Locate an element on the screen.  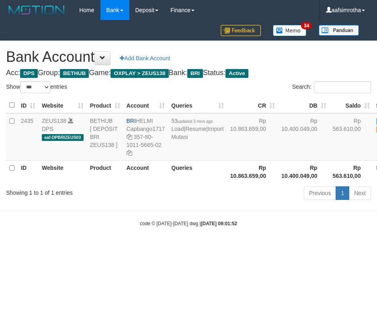
div: Showing 1 to 1 of 1 entries is located at coordinates (78, 191).